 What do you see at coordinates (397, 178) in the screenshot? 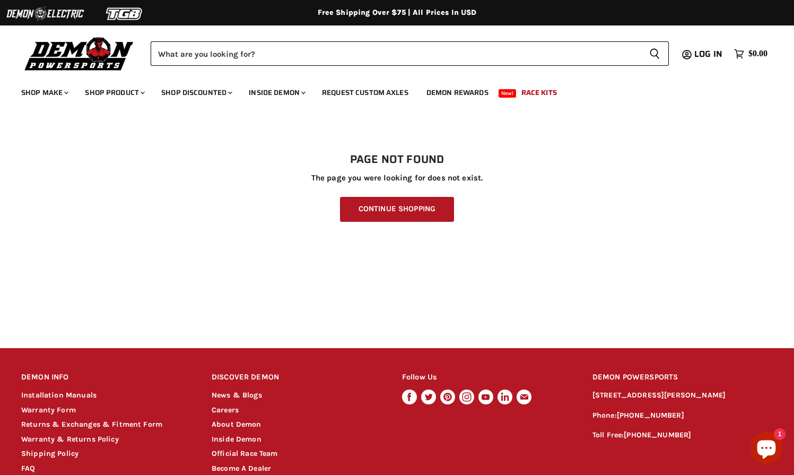
I see `p: The page you were looking for does not exist.` at bounding box center [397, 178].